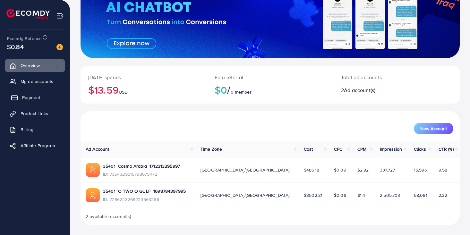  What do you see at coordinates (31, 98) in the screenshot?
I see `span: Payment` at bounding box center [31, 98].